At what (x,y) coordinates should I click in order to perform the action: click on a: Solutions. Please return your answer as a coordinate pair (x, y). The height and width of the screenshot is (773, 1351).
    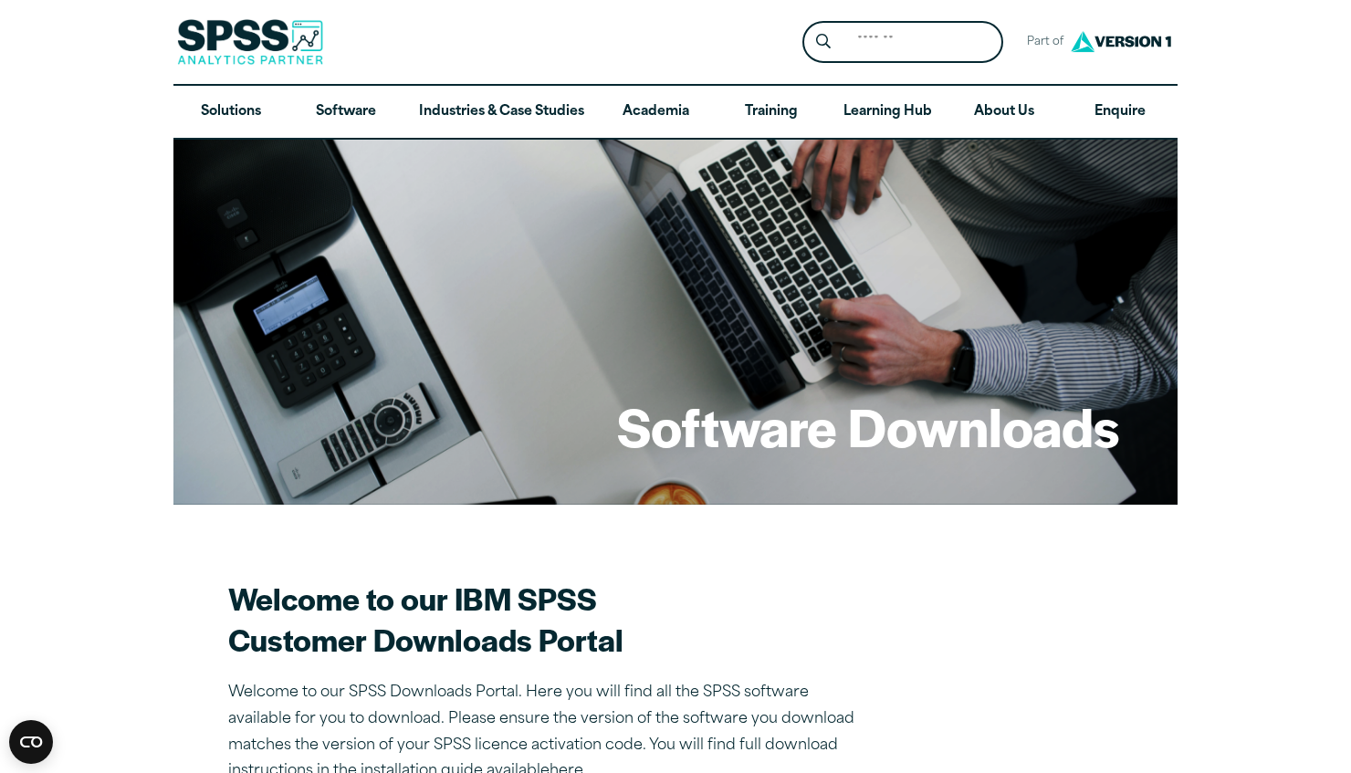
    Looking at the image, I should click on (231, 112).